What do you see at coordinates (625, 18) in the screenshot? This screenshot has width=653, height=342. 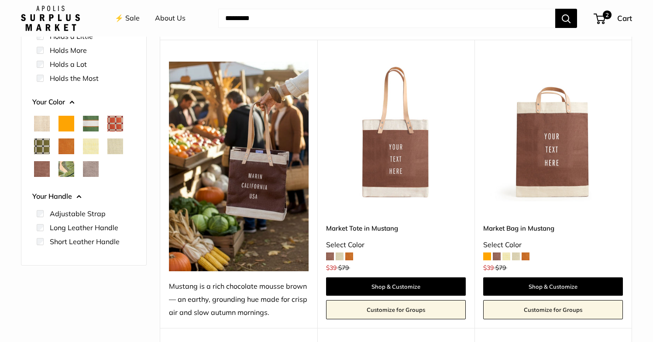 I see `span: Cart` at bounding box center [625, 18].